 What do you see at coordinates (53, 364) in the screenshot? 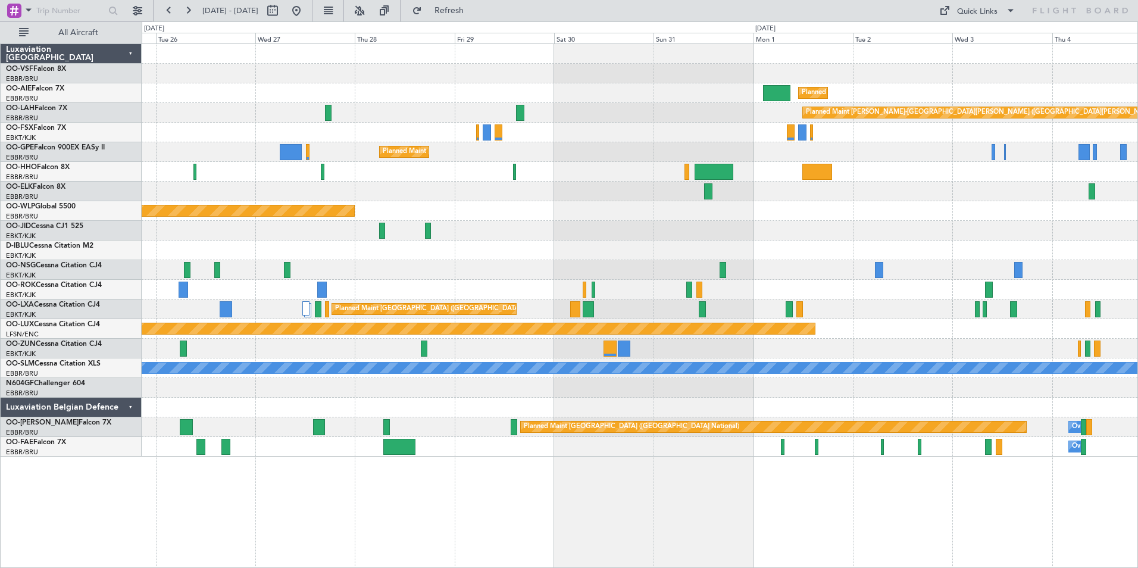
I see `a: OO-SLMCessna Citation XLS` at bounding box center [53, 364].